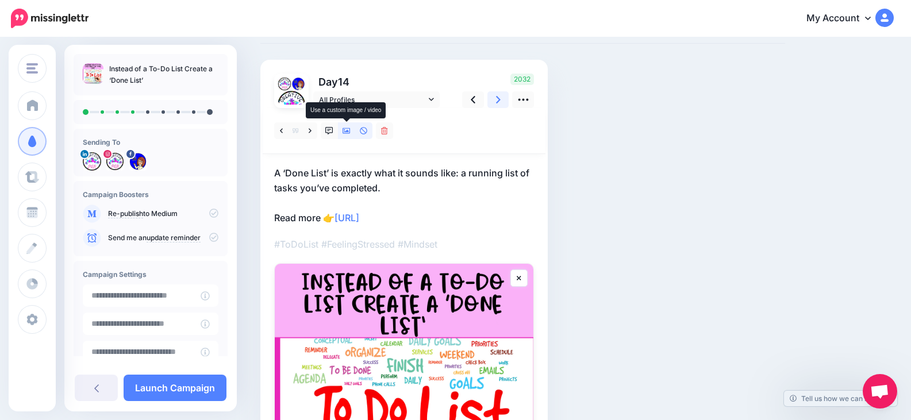 The height and width of the screenshot is (420, 911). Describe the element at coordinates (32, 68) in the screenshot. I see `img: menu.png` at that location.